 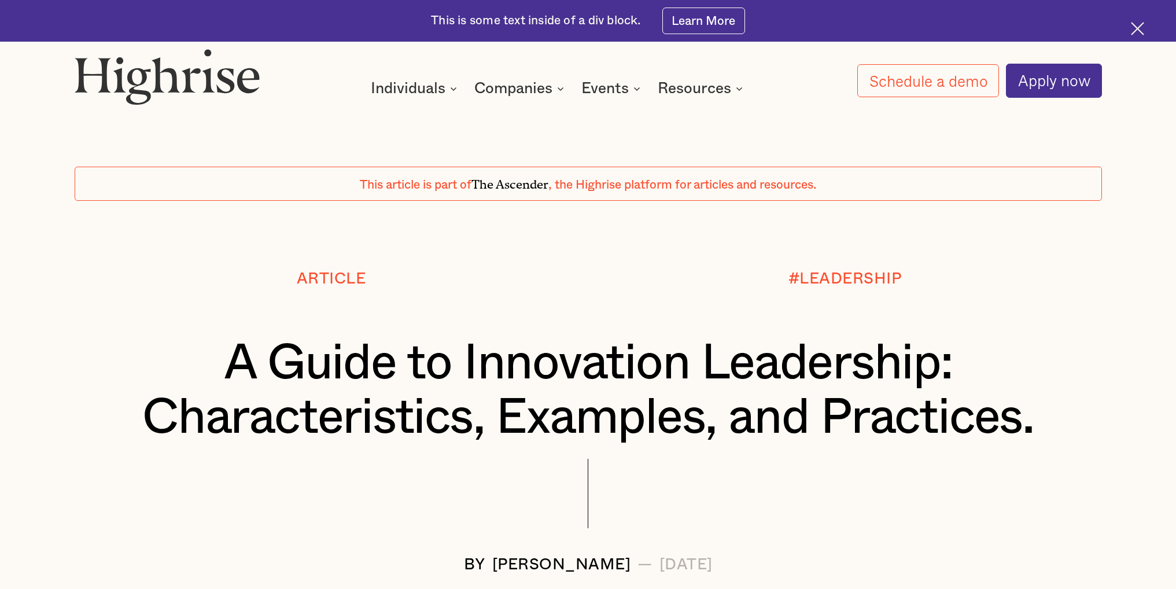 I want to click on div: This is some text inside of a div block., so click(x=535, y=21).